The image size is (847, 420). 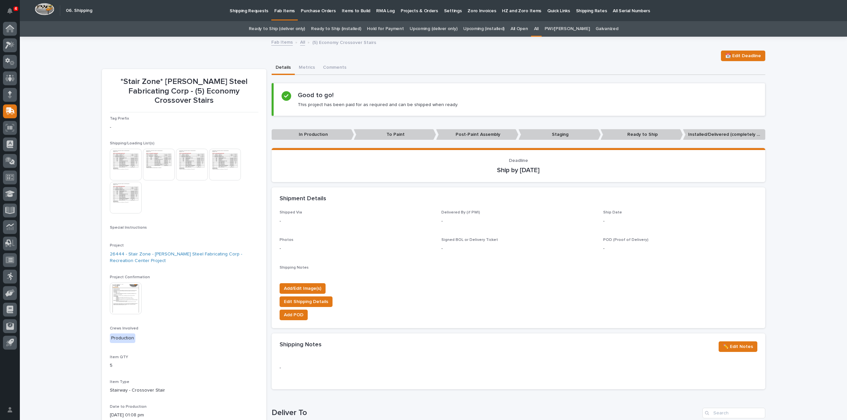 I want to click on img: Workspace Logo, so click(x=44, y=9).